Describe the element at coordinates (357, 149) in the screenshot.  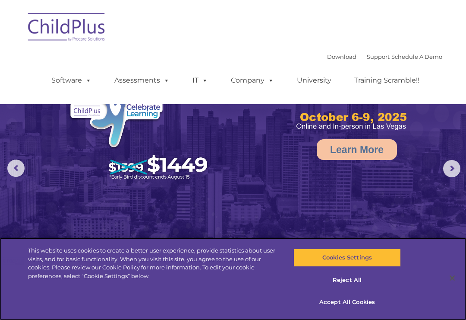
I see `a: Learn More` at that location.